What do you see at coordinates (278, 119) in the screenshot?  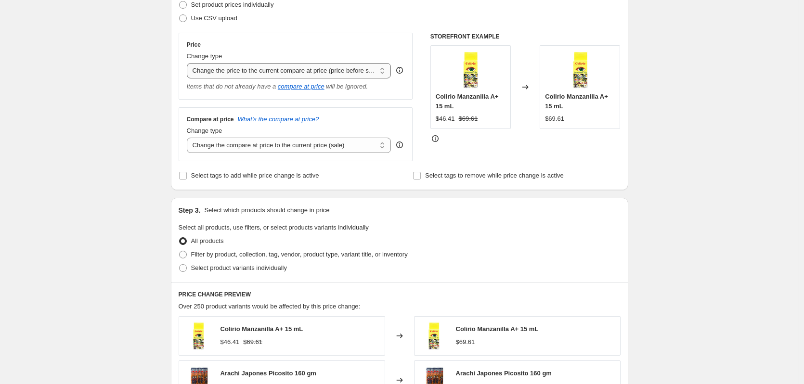 I see `i: What's the compare at price?` at bounding box center [278, 119].